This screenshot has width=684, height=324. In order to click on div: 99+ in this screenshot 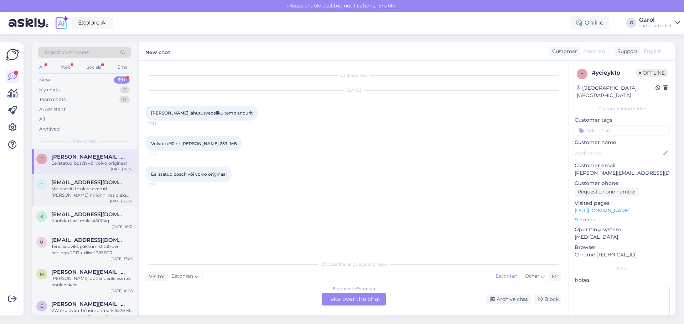, I will do `click(122, 80)`.